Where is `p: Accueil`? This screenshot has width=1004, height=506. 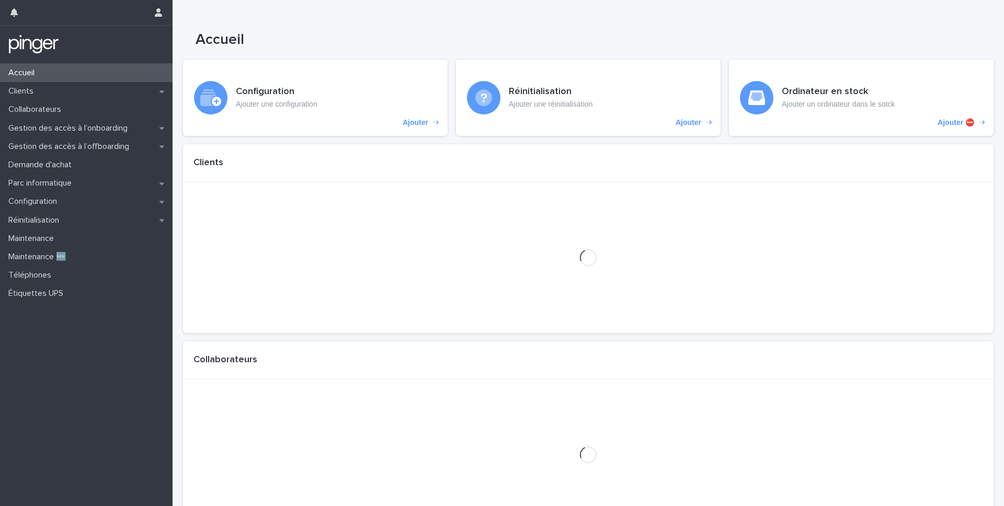 p: Accueil is located at coordinates (24, 73).